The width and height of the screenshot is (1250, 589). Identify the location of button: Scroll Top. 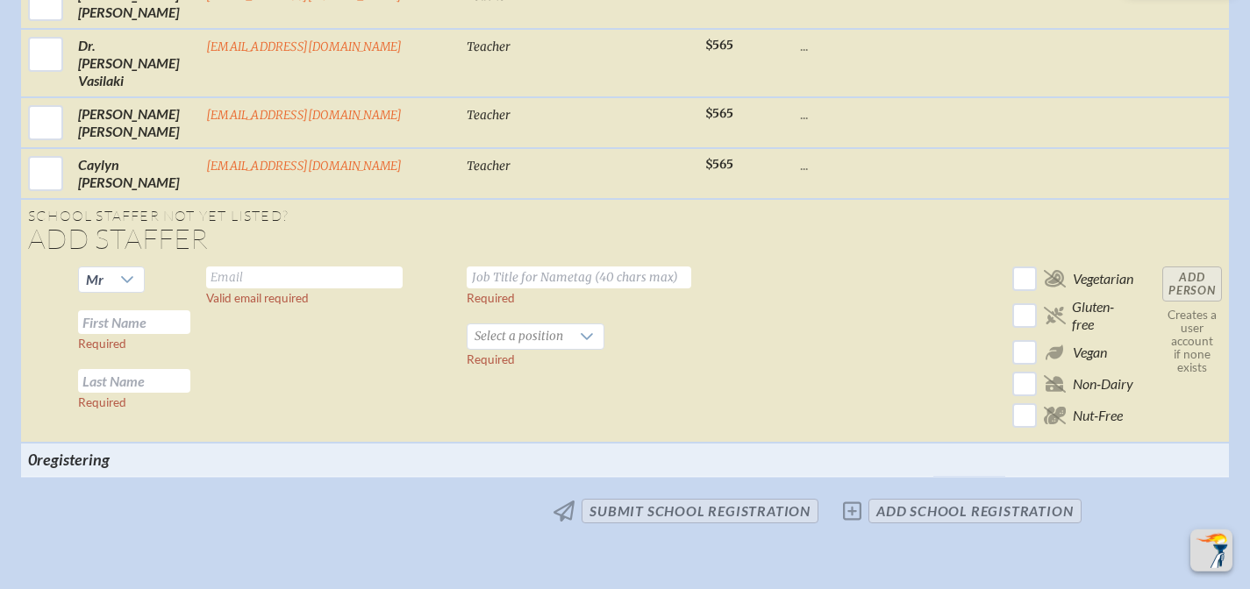
(1211, 551).